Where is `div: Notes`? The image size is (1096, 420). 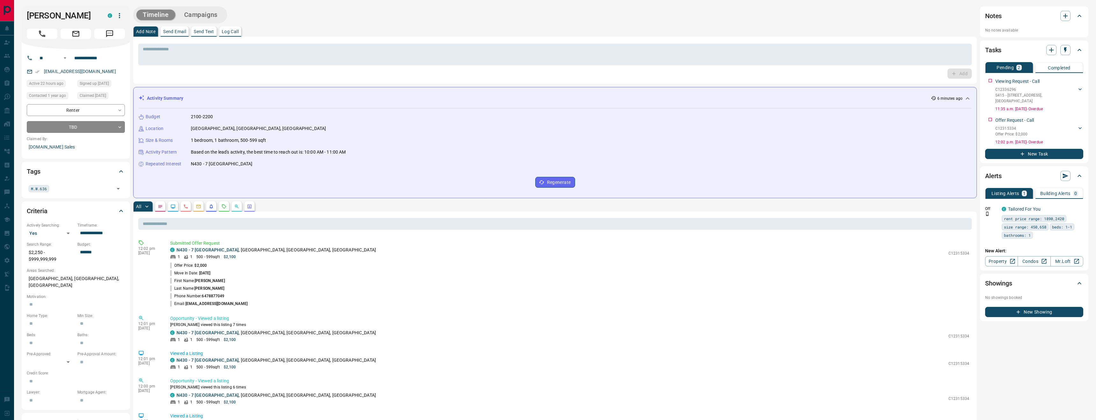 div: Notes is located at coordinates (1034, 16).